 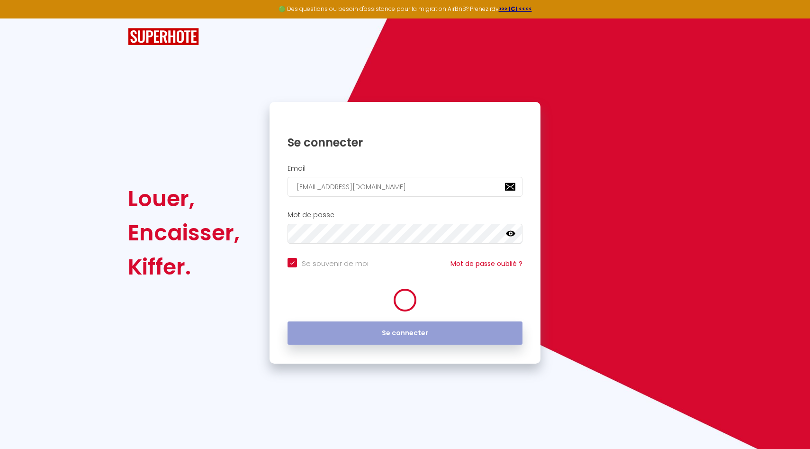 I want to click on h1: Se connecter, so click(x=405, y=142).